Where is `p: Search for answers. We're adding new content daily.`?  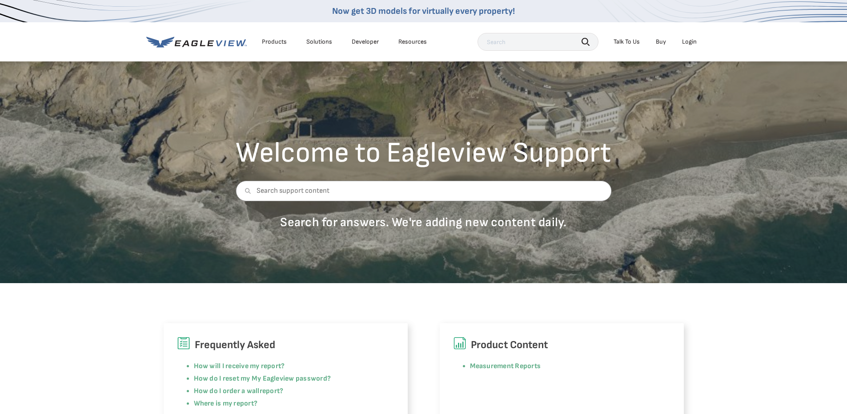 p: Search for answers. We're adding new content daily. is located at coordinates (423, 222).